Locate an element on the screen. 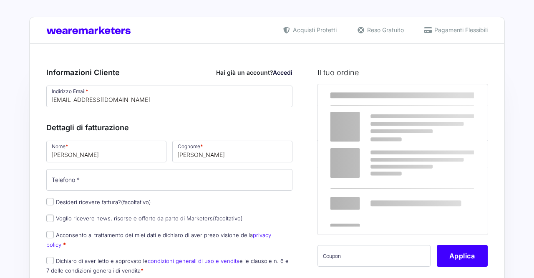 The image size is (534, 278). span: Pagamenti Flessibili is located at coordinates (460, 30).